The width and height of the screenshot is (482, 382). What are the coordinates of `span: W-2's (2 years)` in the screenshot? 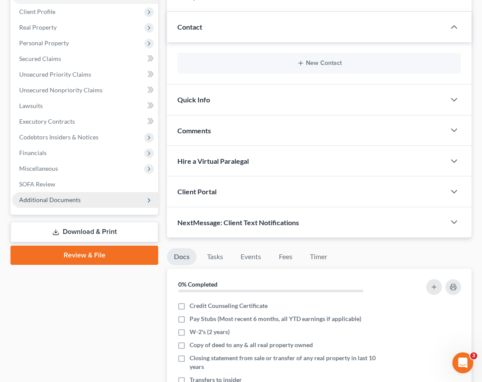 It's located at (209, 332).